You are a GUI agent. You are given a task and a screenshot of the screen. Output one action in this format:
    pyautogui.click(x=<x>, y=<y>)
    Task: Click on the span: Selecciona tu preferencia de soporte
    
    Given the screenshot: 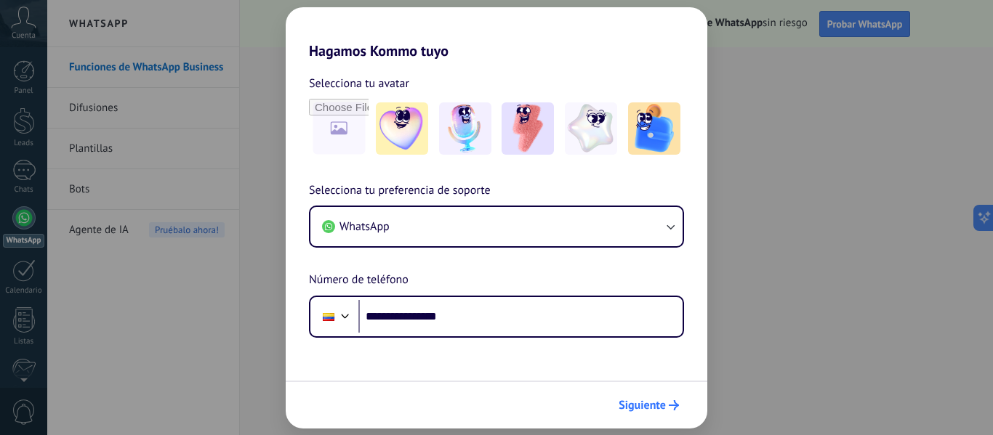 What is the action you would take?
    pyautogui.click(x=400, y=191)
    